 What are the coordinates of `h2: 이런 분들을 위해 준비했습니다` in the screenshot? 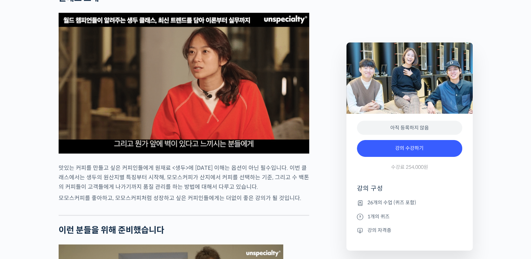 It's located at (184, 230).